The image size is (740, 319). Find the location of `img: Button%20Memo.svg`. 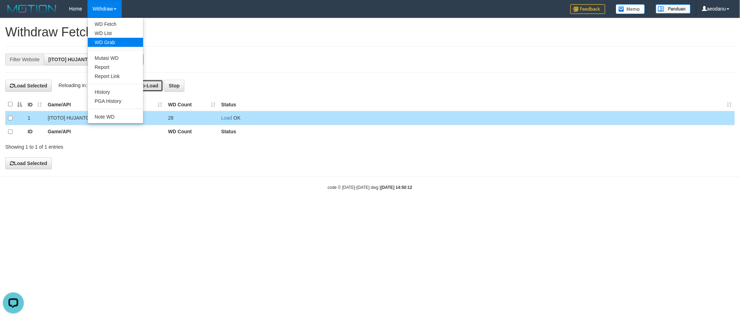

img: Button%20Memo.svg is located at coordinates (630, 9).